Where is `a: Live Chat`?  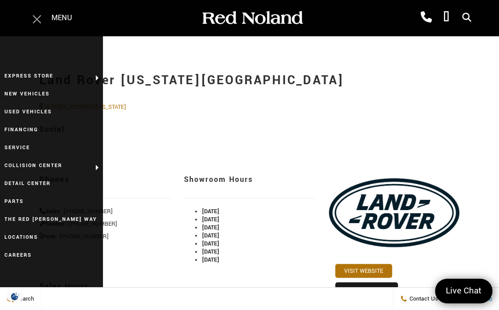 a: Live Chat is located at coordinates (463, 290).